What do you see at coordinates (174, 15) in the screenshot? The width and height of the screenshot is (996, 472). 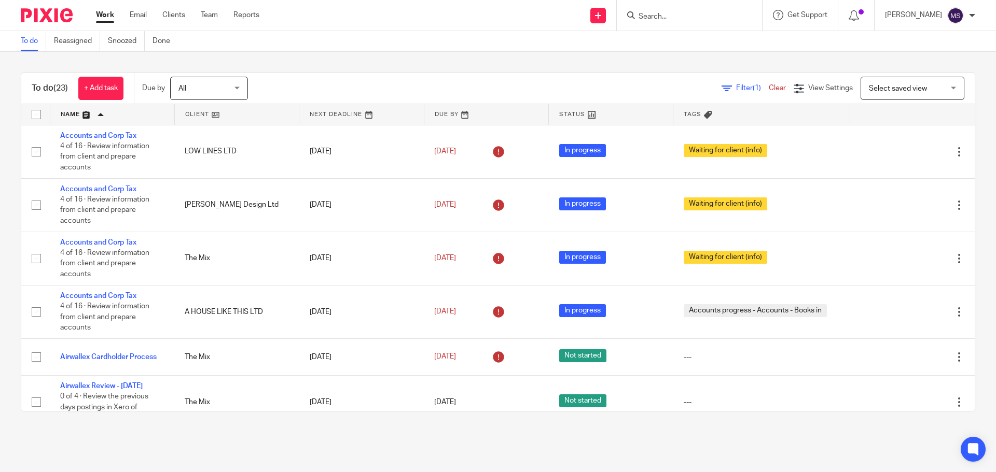 I see `a: Clients` at bounding box center [174, 15].